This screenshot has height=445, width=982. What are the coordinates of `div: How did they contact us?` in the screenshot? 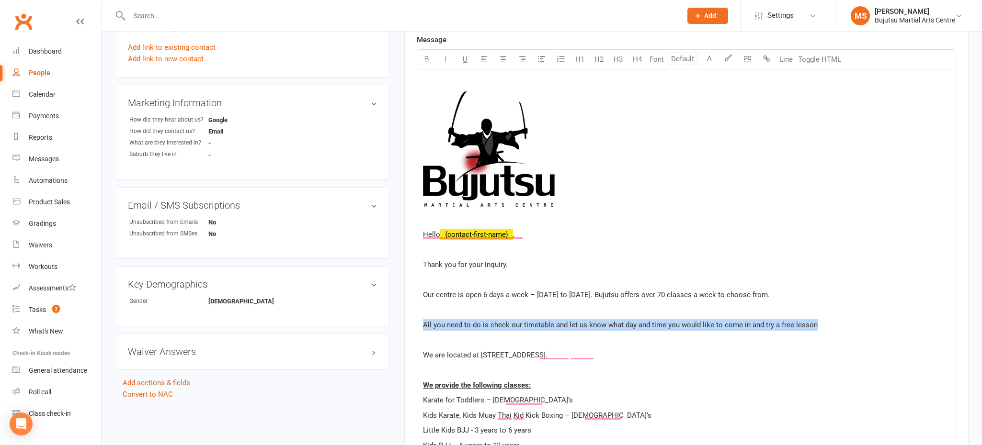 It's located at (169, 131).